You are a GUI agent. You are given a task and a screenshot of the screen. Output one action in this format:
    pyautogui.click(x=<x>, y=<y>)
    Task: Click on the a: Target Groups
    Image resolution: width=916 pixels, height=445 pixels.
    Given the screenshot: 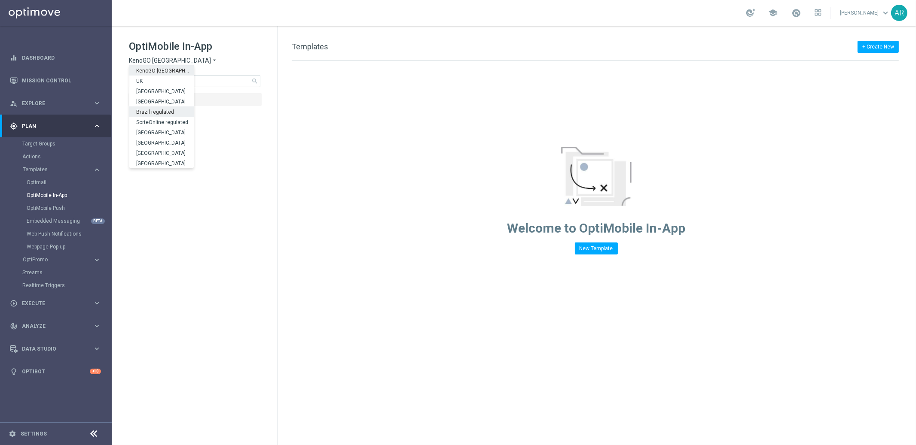 What is the action you would take?
    pyautogui.click(x=56, y=144)
    